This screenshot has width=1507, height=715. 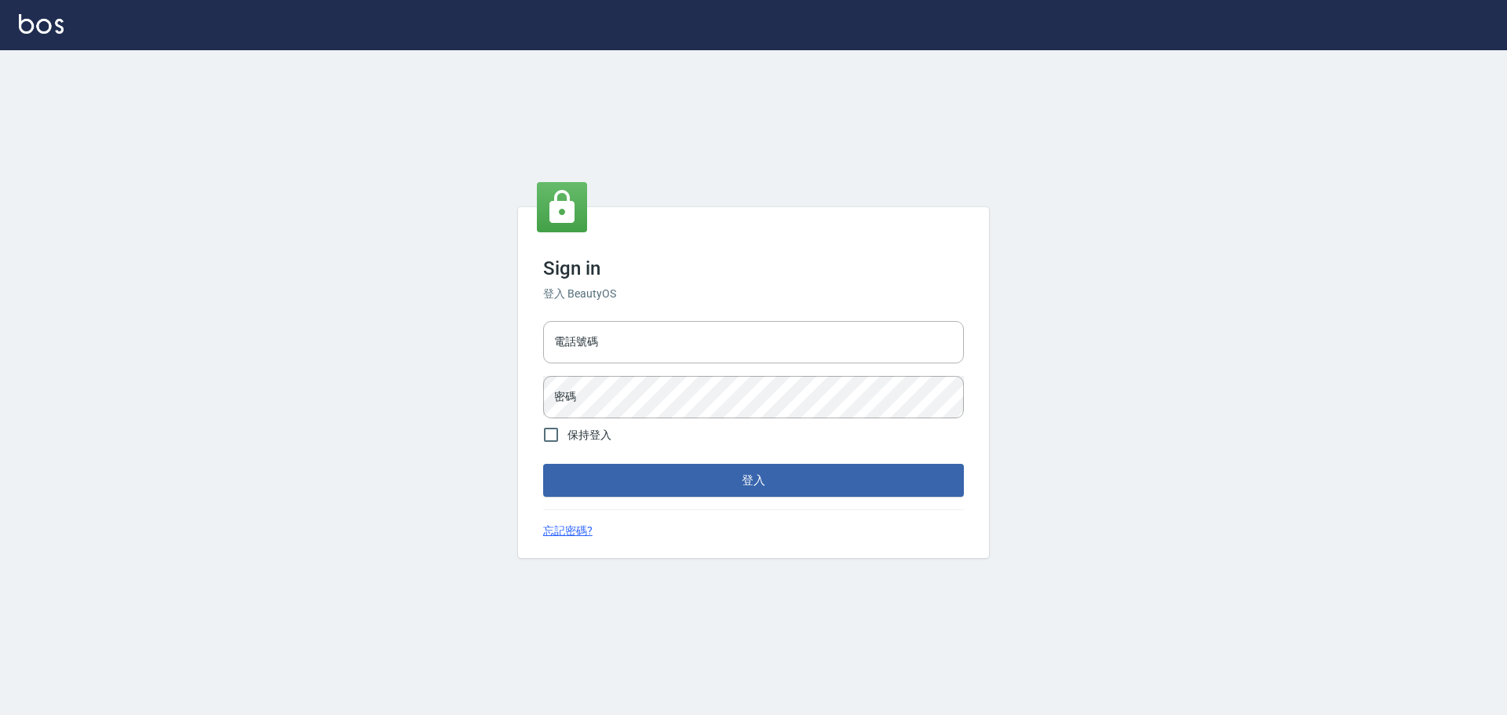 What do you see at coordinates (754, 480) in the screenshot?
I see `button: 登入` at bounding box center [754, 480].